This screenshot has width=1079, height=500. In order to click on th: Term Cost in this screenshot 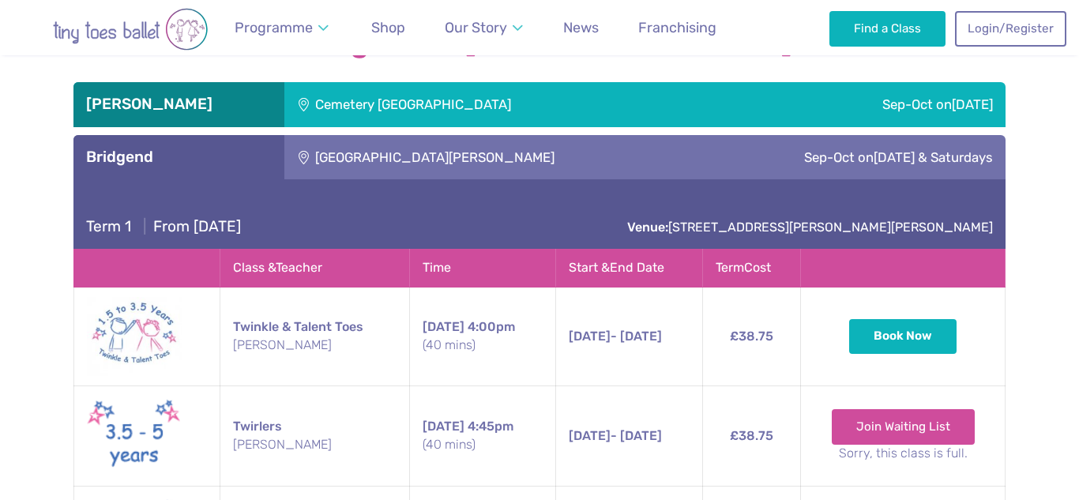, I will do `click(752, 268)`.